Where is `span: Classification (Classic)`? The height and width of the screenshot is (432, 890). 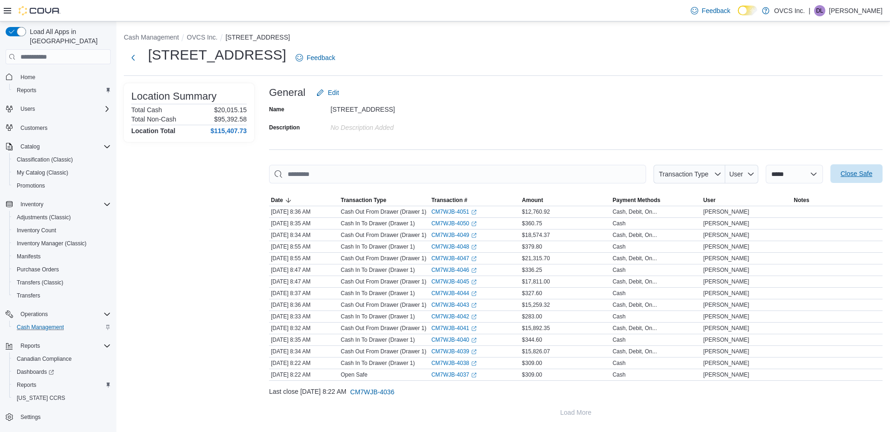 span: Classification (Classic) is located at coordinates (62, 160).